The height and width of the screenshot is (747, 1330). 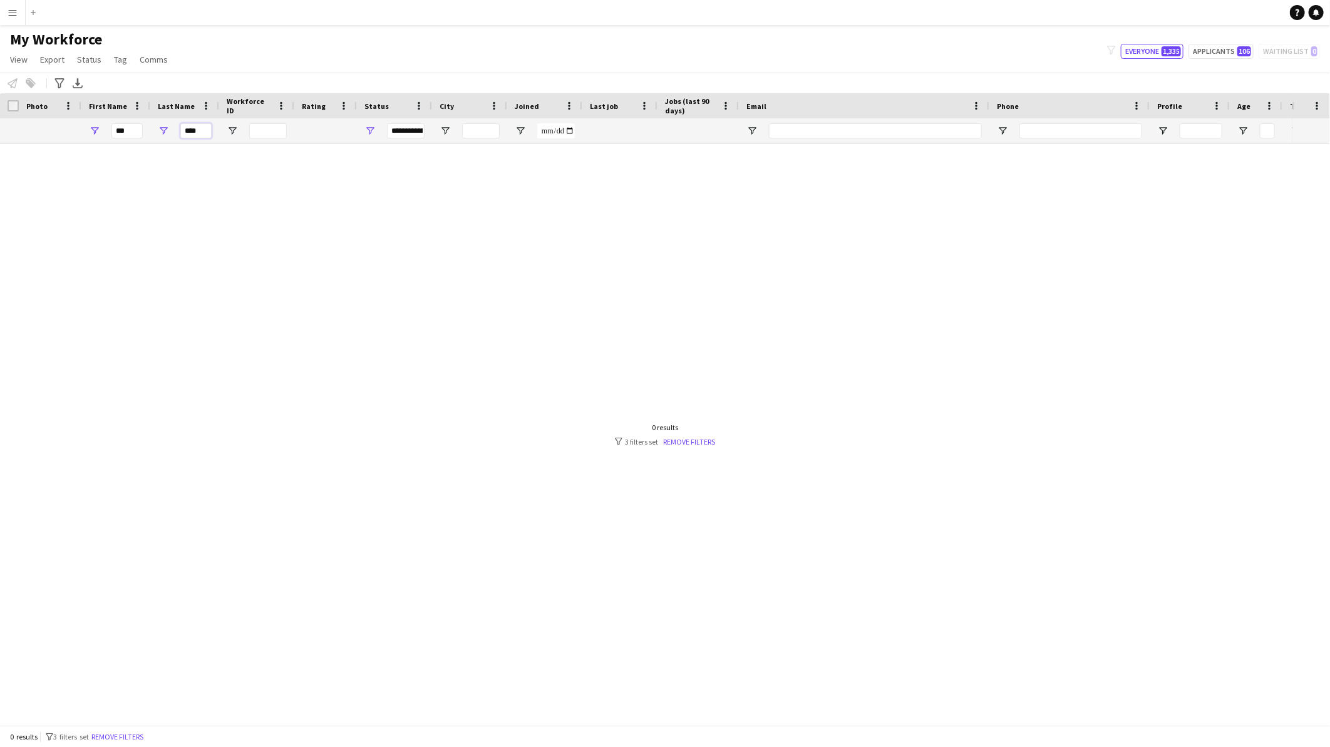 I want to click on input: Email Filter Input, so click(x=876, y=131).